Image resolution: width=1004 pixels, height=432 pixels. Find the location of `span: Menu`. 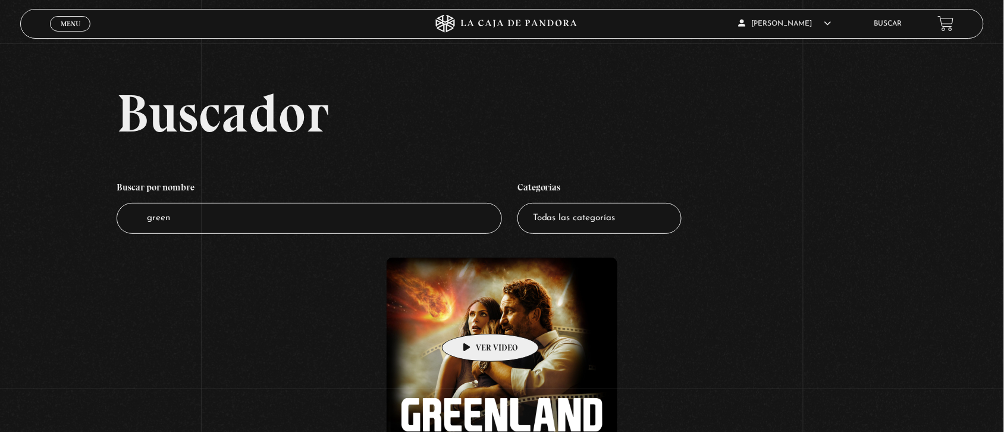

span: Menu is located at coordinates (70, 24).